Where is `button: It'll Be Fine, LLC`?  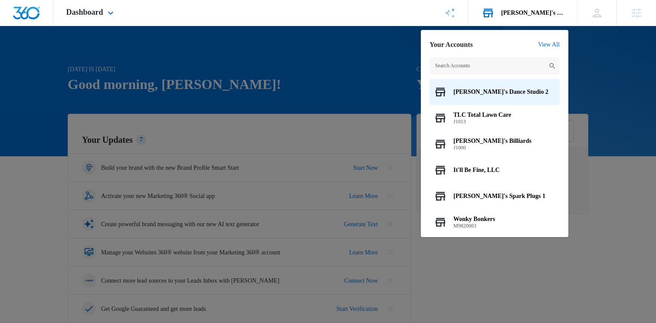
button: It'll Be Fine, LLC is located at coordinates (494, 170).